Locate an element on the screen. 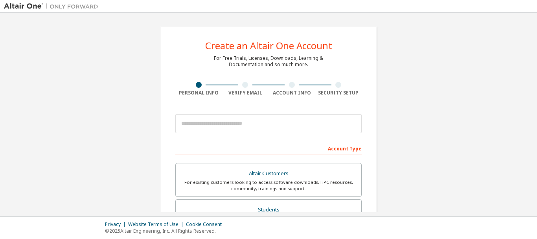  div: Account Type is located at coordinates (268, 148).